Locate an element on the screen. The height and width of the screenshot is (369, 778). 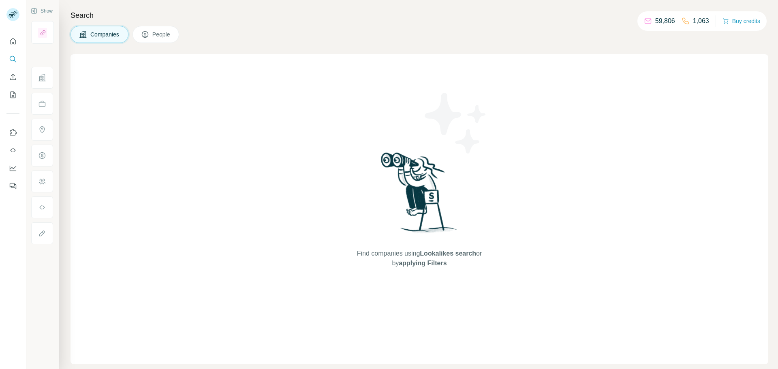
h4: Search is located at coordinates (419, 15).